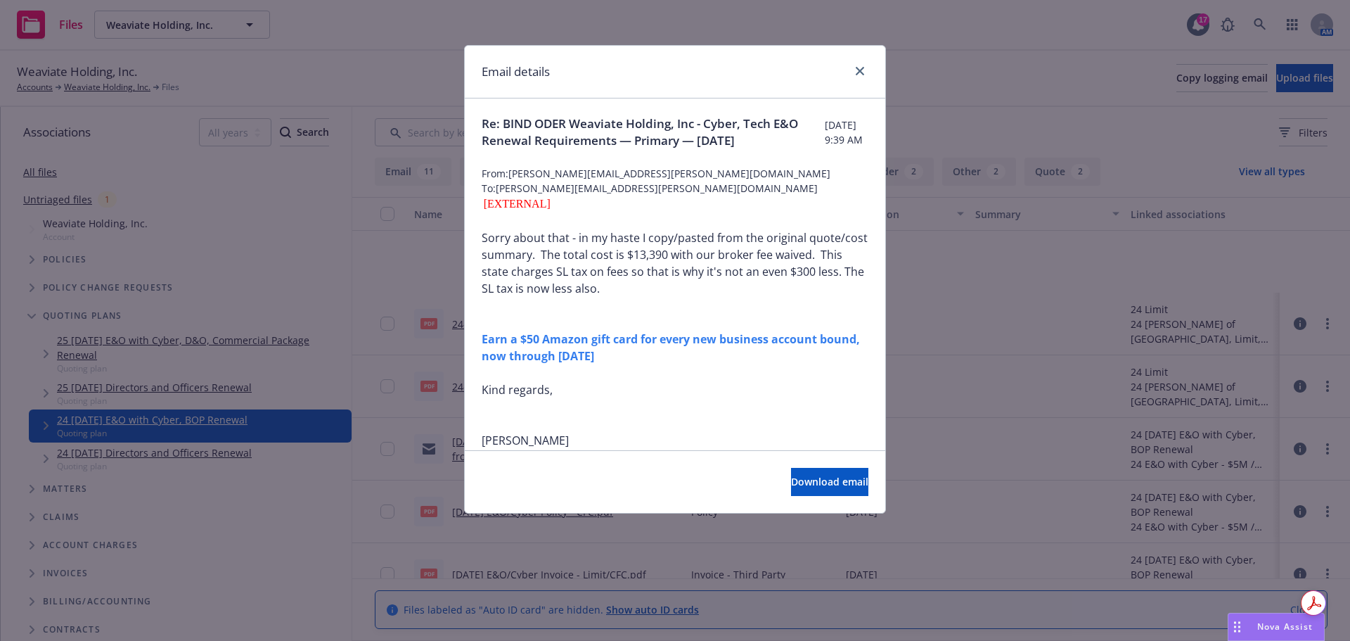  Describe the element at coordinates (675, 457) in the screenshot. I see `div: Senior Broker` at that location.